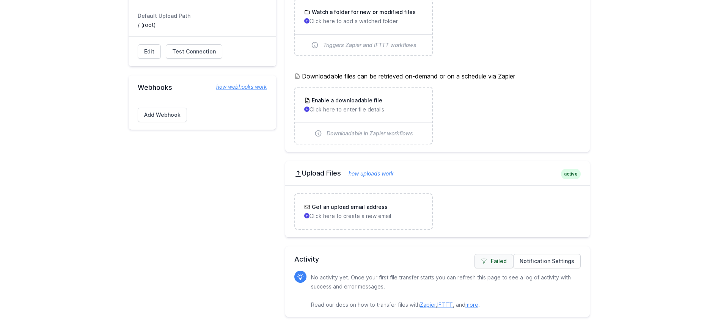 The image size is (718, 323). What do you see at coordinates (437, 259) in the screenshot?
I see `h2: Activity` at bounding box center [437, 259].